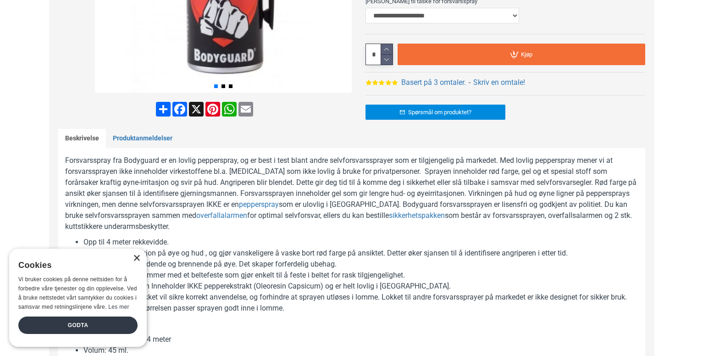  Describe the element at coordinates (246, 109) in the screenshot. I see `a: Email` at that location.